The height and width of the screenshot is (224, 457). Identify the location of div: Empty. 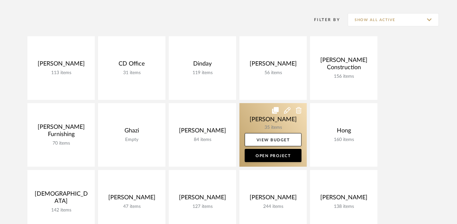
(132, 140).